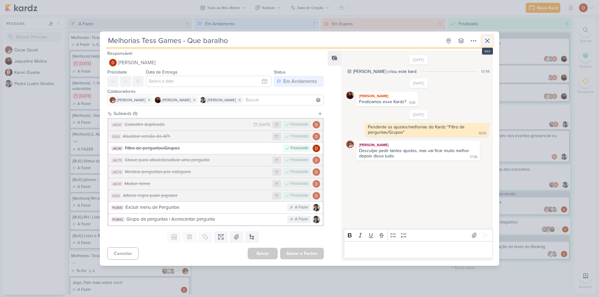 The width and height of the screenshot is (599, 297). Describe the element at coordinates (482, 134) in the screenshot. I see `div: 16:49` at that location.